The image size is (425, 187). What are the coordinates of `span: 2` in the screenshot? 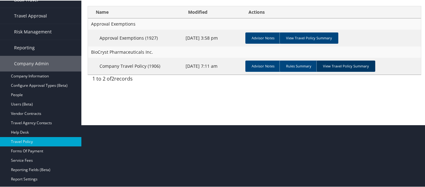 It's located at (113, 78).